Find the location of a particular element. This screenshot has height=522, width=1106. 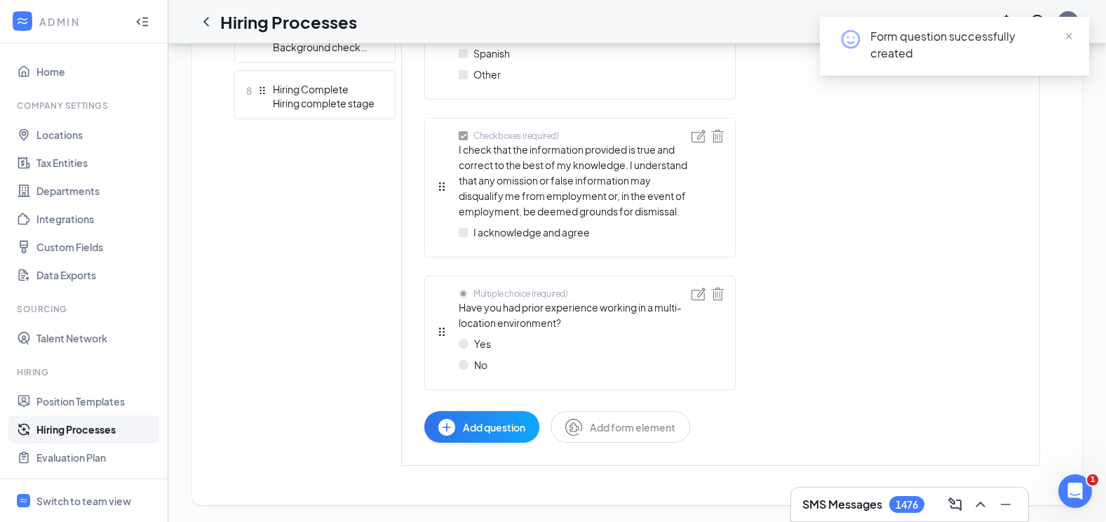

svg: HappyFace is located at coordinates (851, 39).